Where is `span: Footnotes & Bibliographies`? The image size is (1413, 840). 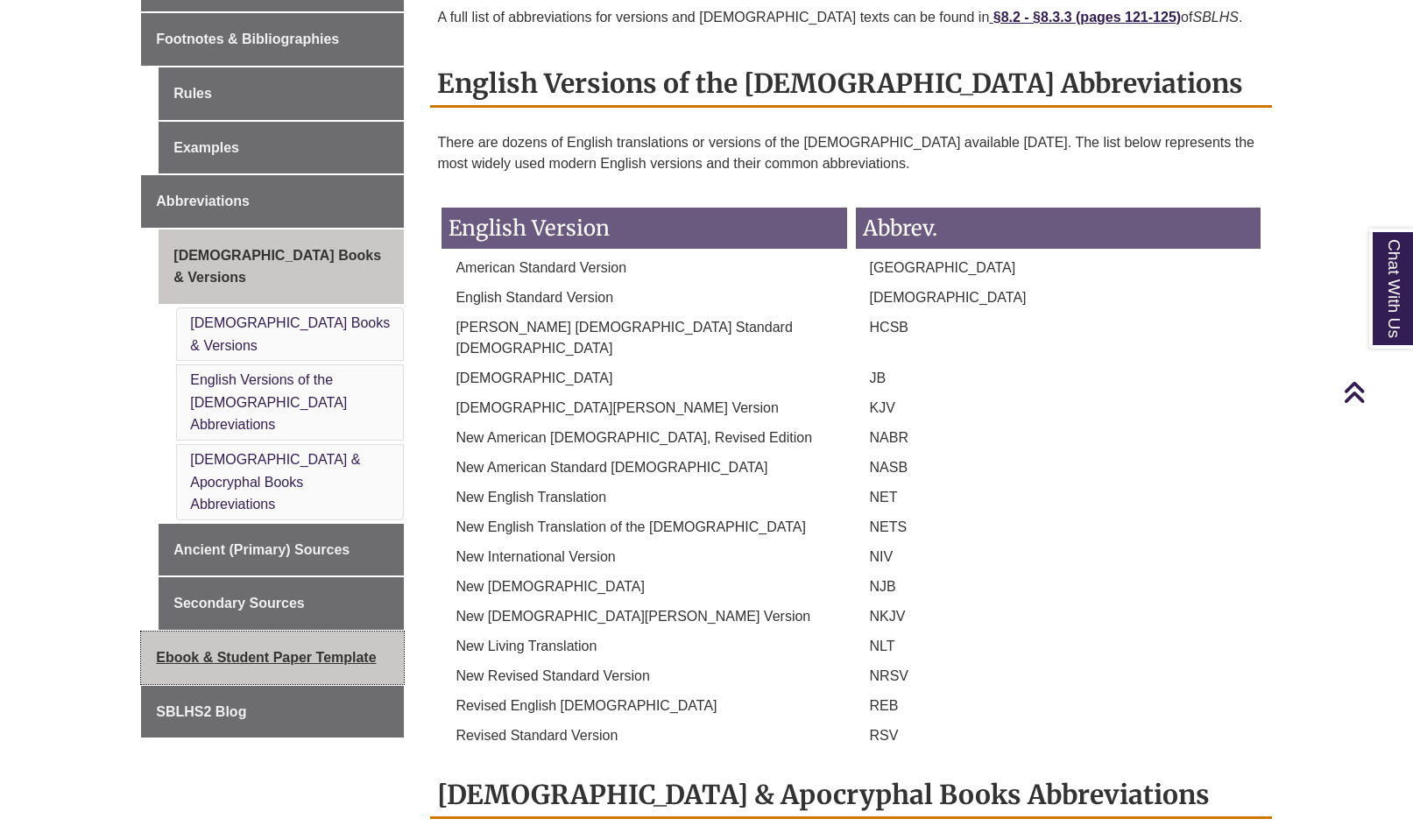
span: Footnotes & Bibliographies is located at coordinates (247, 39).